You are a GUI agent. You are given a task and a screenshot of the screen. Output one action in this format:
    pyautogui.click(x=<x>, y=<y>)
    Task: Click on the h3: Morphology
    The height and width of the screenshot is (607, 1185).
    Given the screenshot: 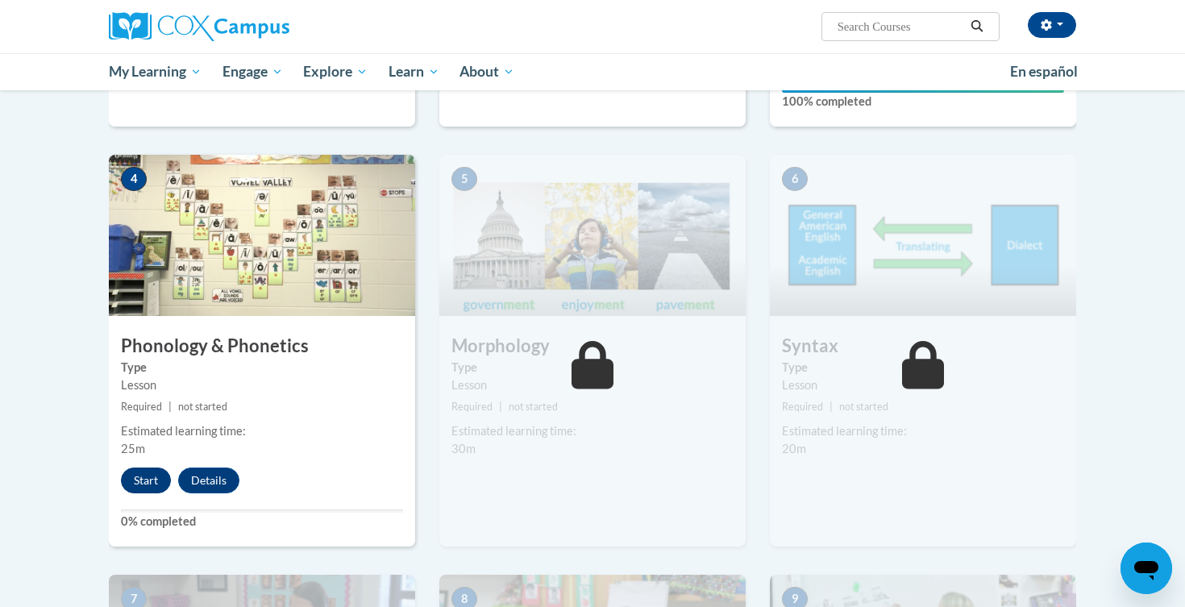 What is the action you would take?
    pyautogui.click(x=593, y=346)
    